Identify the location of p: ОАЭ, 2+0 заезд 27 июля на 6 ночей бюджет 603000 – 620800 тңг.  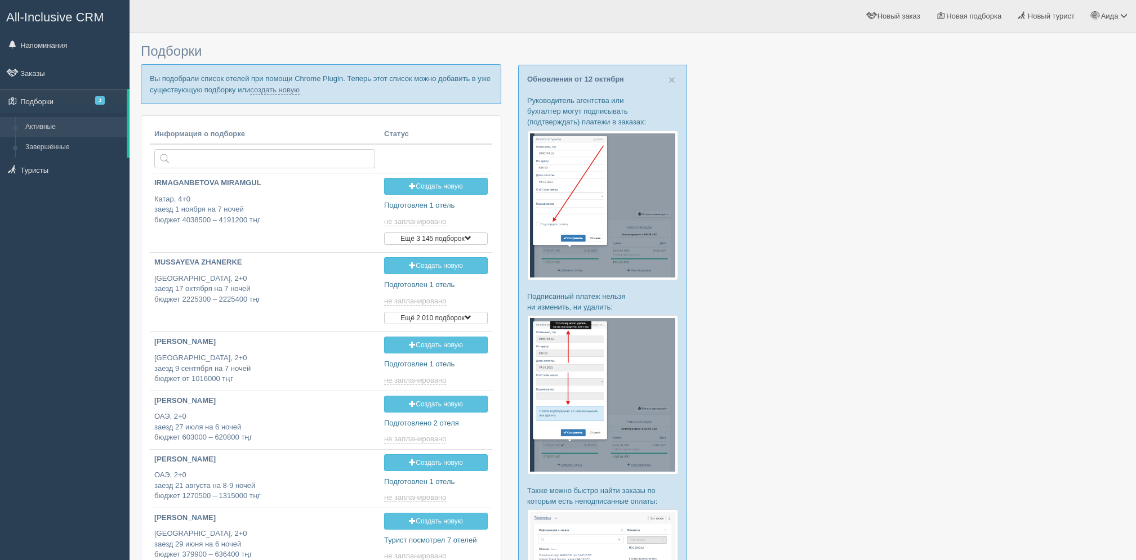
(265, 427).